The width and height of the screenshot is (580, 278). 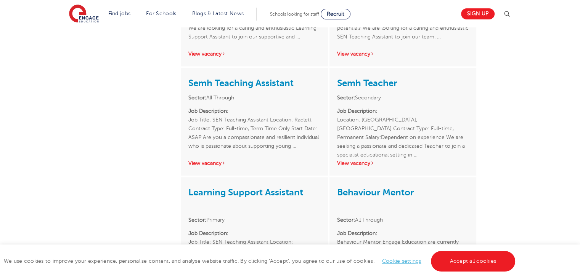 What do you see at coordinates (473, 262) in the screenshot?
I see `a: Accept all cookies` at bounding box center [473, 262].